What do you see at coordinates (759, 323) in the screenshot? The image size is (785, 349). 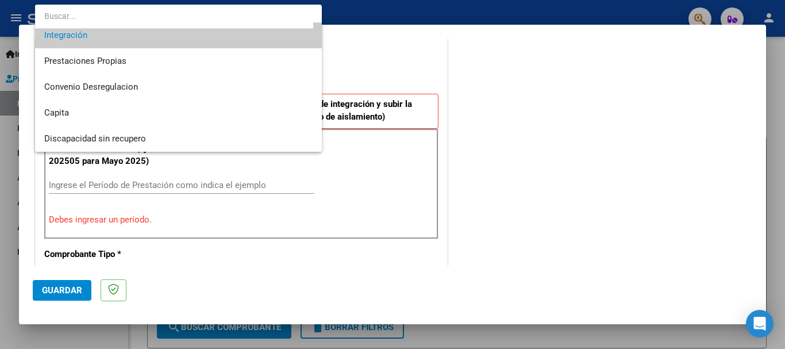 I see `div: Open Intercom Messenger` at bounding box center [759, 323].